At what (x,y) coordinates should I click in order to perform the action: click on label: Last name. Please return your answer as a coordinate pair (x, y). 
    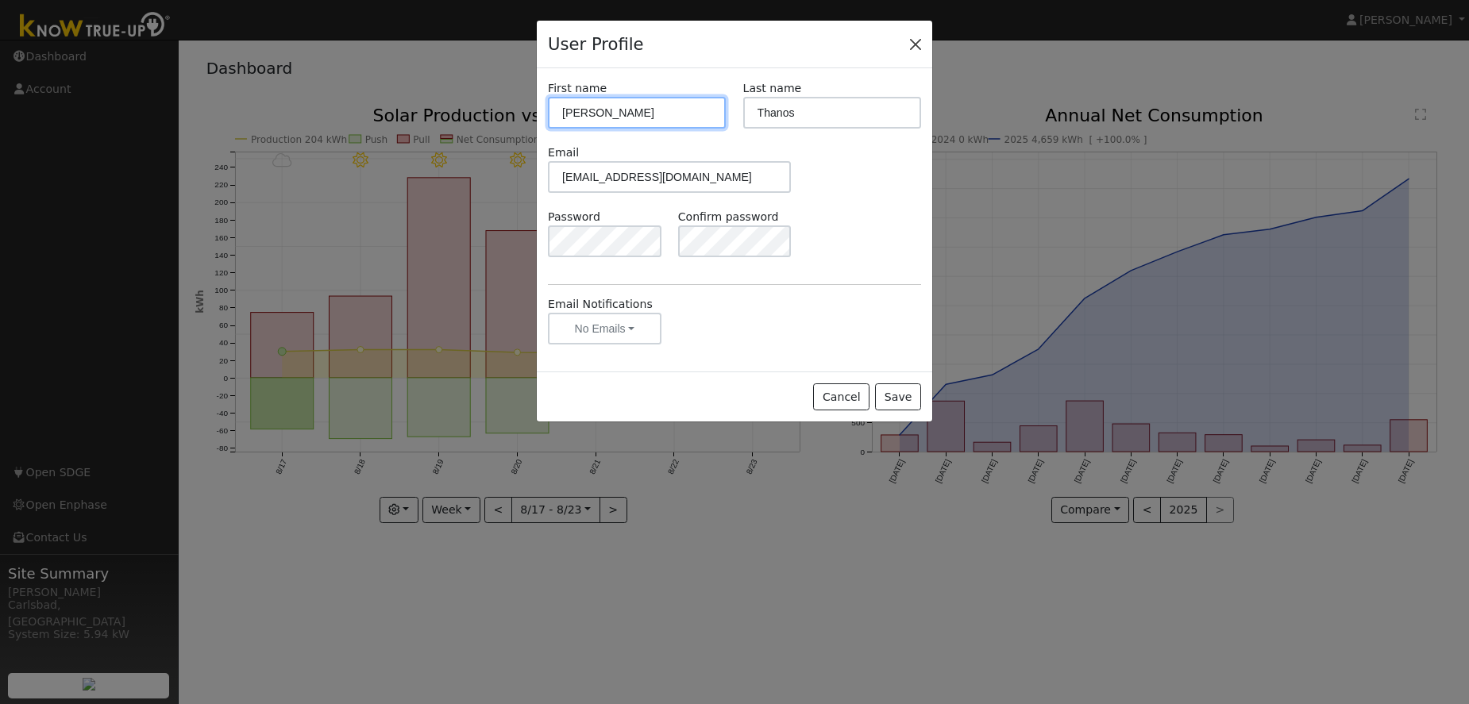
    Looking at the image, I should click on (772, 88).